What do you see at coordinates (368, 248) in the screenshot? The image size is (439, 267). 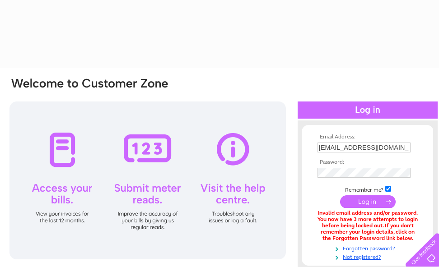 I see `a: Forgotten password?` at bounding box center [368, 248].